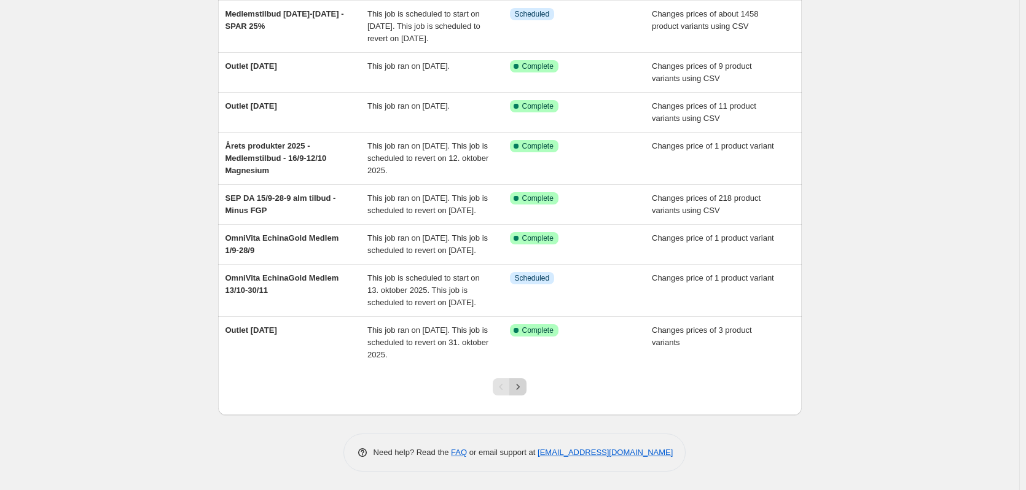 This screenshot has height=490, width=1026. What do you see at coordinates (702, 336) in the screenshot?
I see `span: Changes prices of 3 product variants` at bounding box center [702, 336].